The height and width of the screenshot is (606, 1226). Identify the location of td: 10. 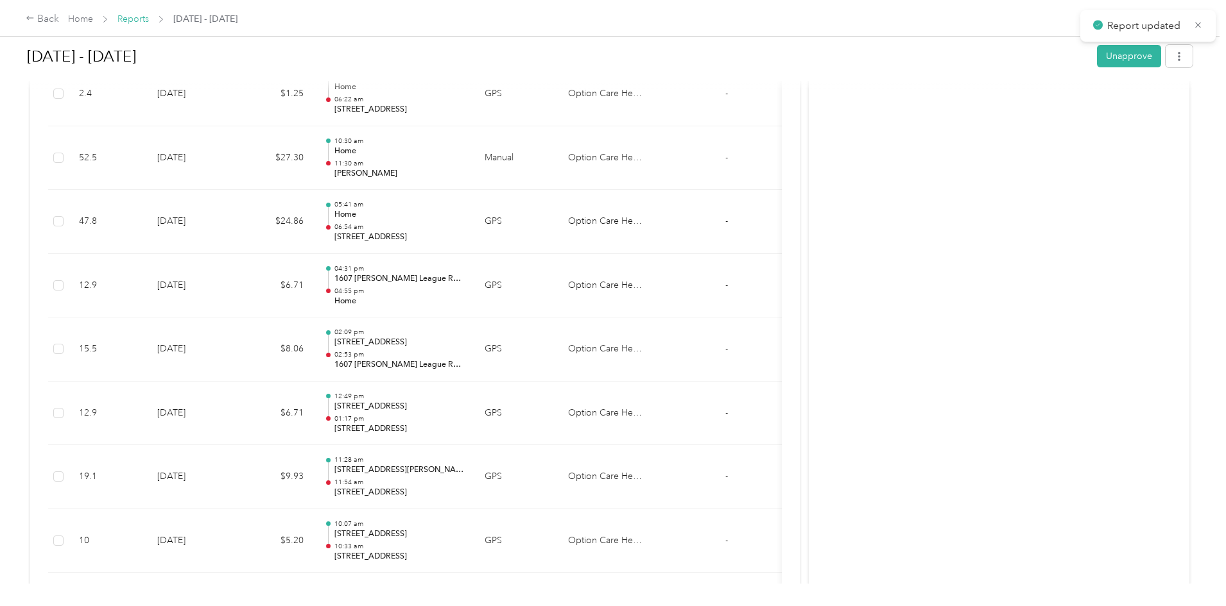
(108, 542).